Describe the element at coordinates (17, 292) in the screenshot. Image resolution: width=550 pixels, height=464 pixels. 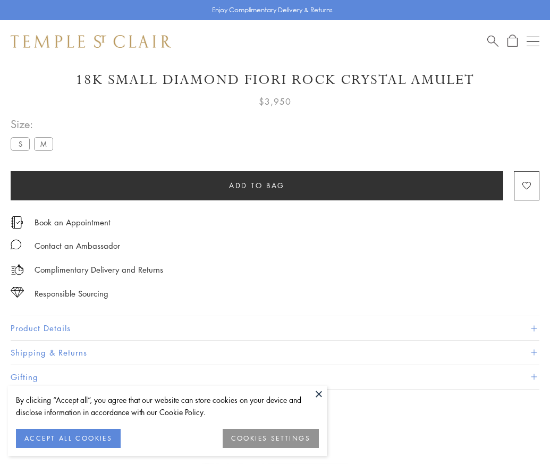
I see `img: icon_sourcing.svg` at that location.